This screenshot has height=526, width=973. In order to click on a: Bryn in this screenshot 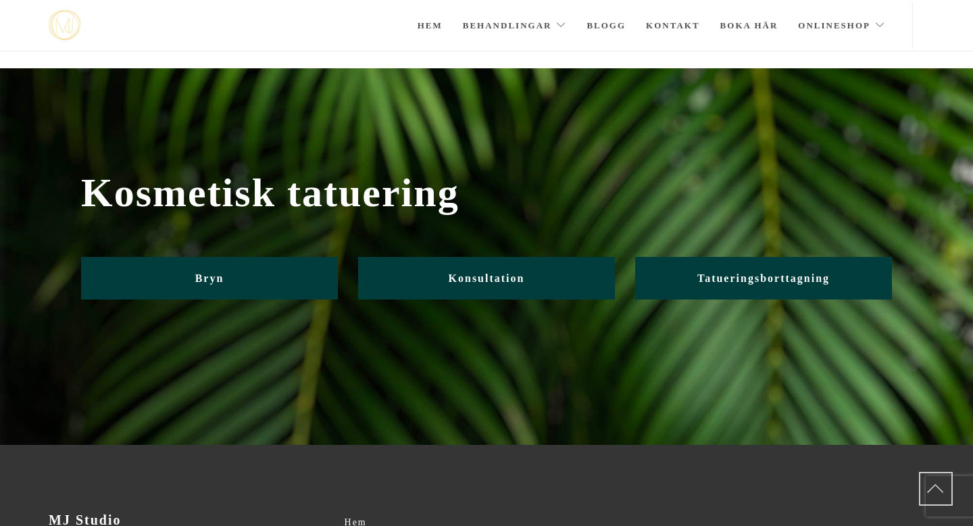, I will do `click(210, 278)`.